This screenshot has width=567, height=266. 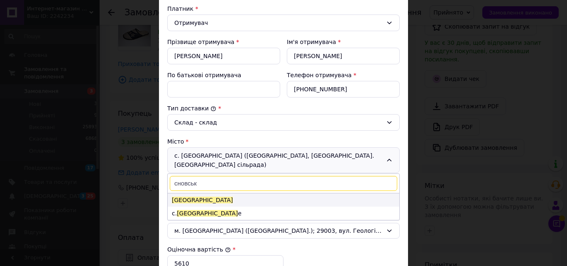 What do you see at coordinates (278, 23) in the screenshot?
I see `div: Отримувач` at bounding box center [278, 23].